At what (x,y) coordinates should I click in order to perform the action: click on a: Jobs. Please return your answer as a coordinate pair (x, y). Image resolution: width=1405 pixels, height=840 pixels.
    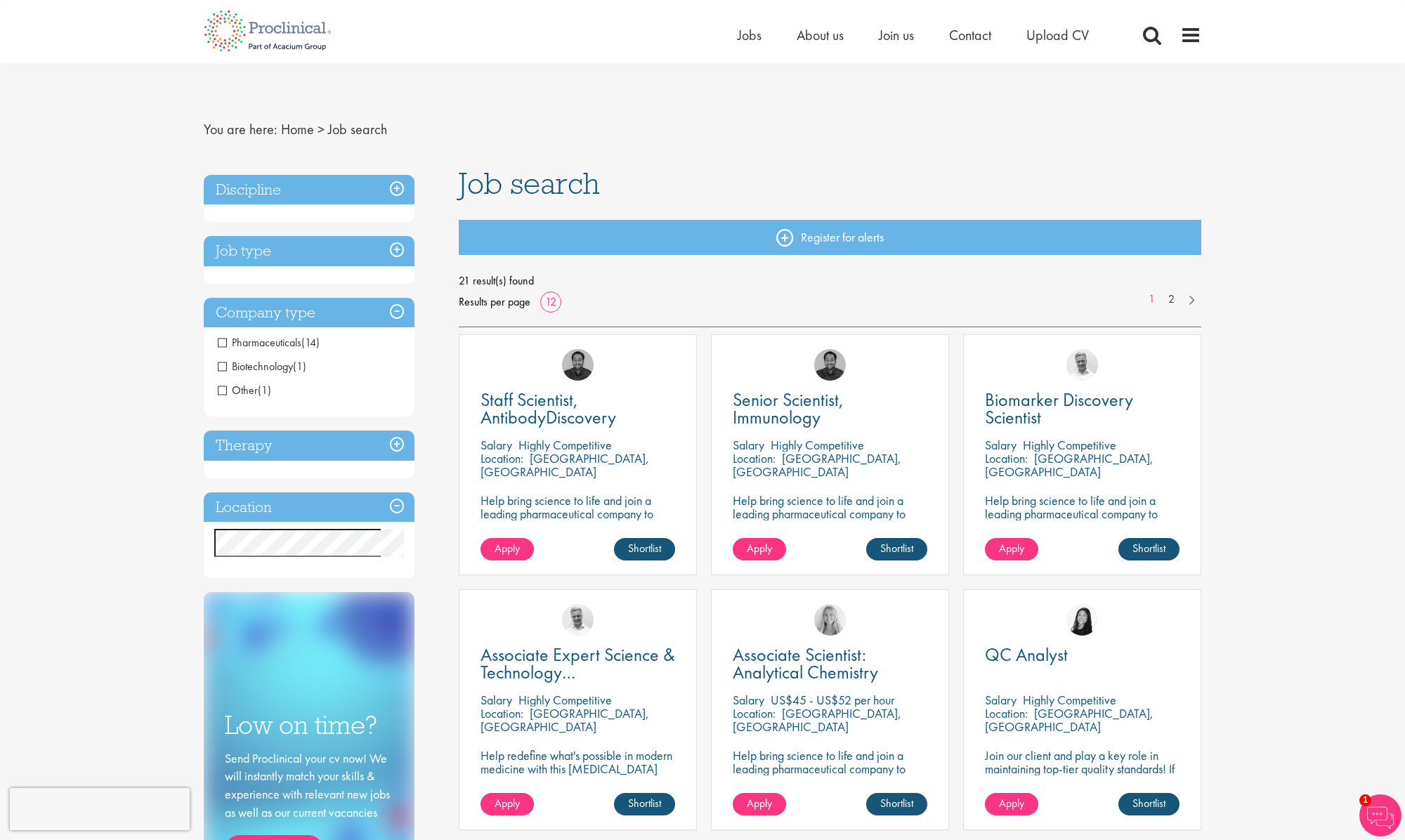
    Looking at the image, I should click on (749, 35).